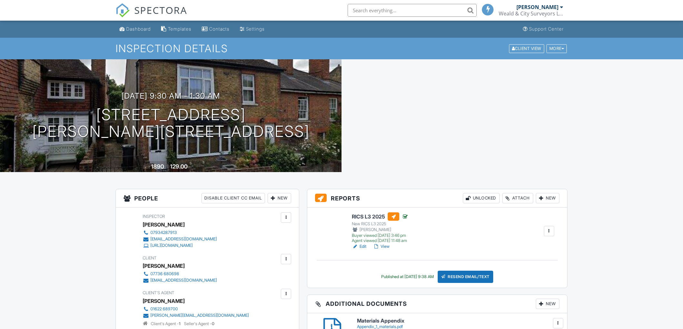  What do you see at coordinates (154, 216) in the screenshot?
I see `span: Inspector` at bounding box center [154, 216].